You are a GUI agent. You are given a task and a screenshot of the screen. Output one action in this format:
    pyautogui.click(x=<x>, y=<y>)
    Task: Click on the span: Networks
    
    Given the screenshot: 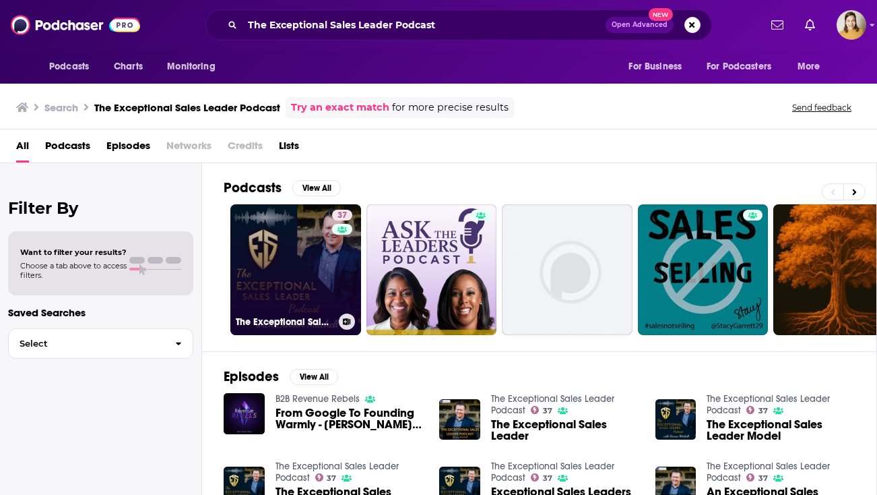 What is the action you would take?
    pyautogui.click(x=189, y=148)
    